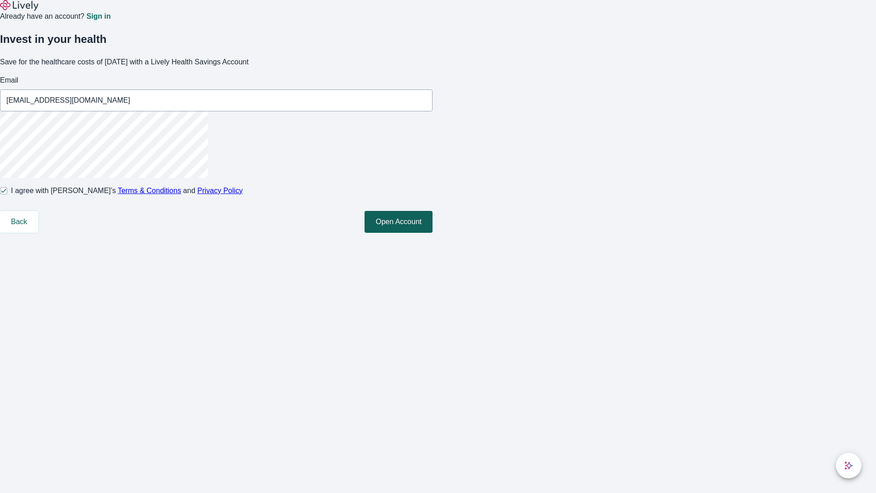  Describe the element at coordinates (398, 222) in the screenshot. I see `button: Open Account` at that location.